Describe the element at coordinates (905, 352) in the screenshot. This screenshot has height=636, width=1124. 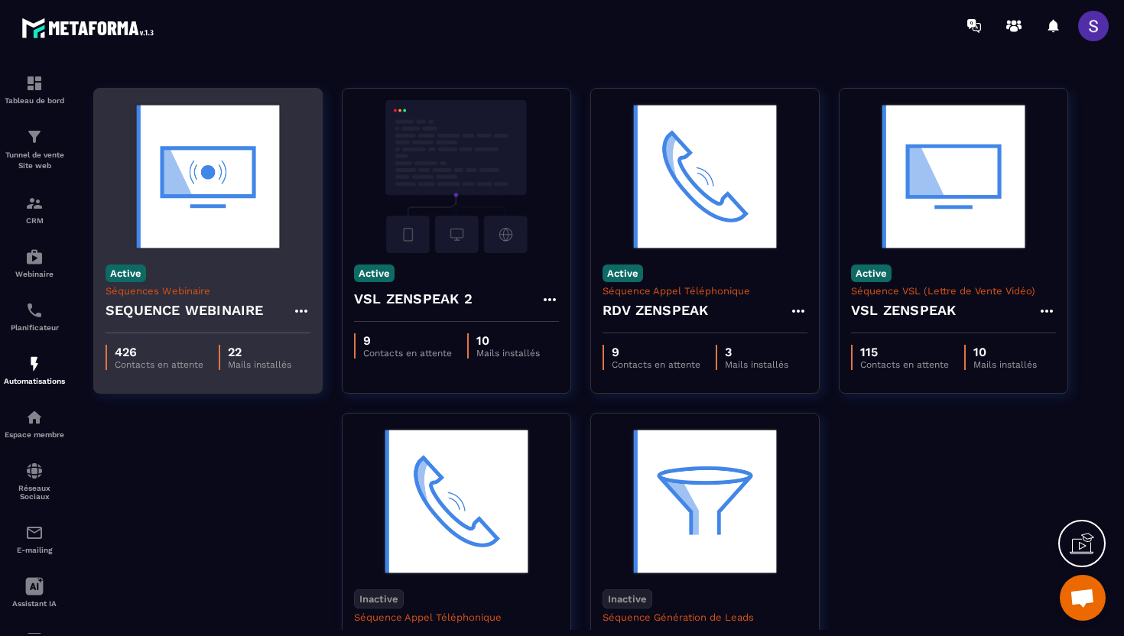
I see `p: 115` at that location.